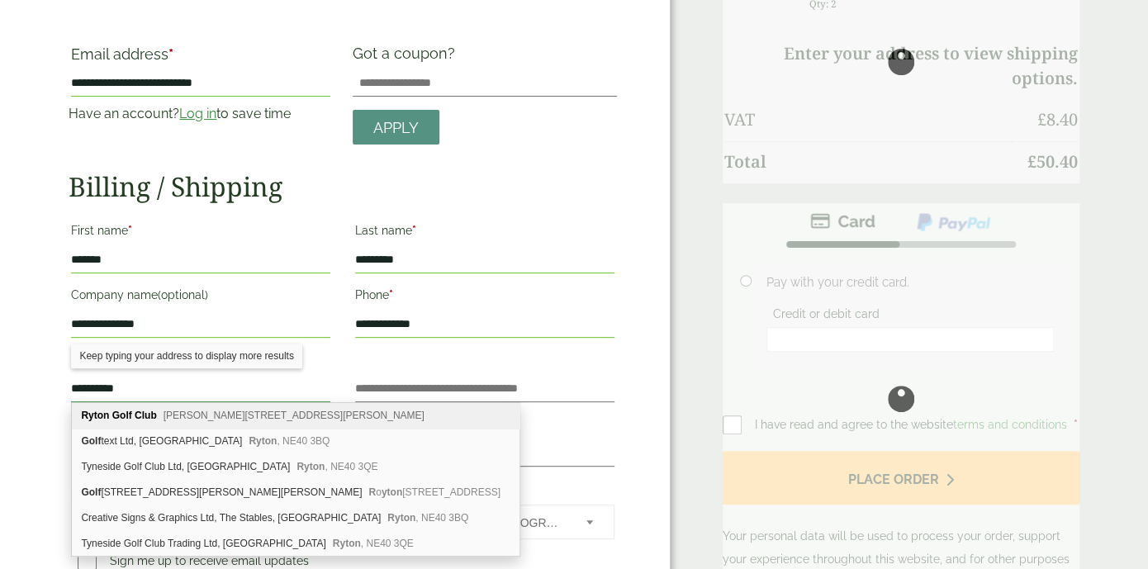 The height and width of the screenshot is (569, 1148). Describe the element at coordinates (201, 233) in the screenshot. I see `label: First name` at that location.